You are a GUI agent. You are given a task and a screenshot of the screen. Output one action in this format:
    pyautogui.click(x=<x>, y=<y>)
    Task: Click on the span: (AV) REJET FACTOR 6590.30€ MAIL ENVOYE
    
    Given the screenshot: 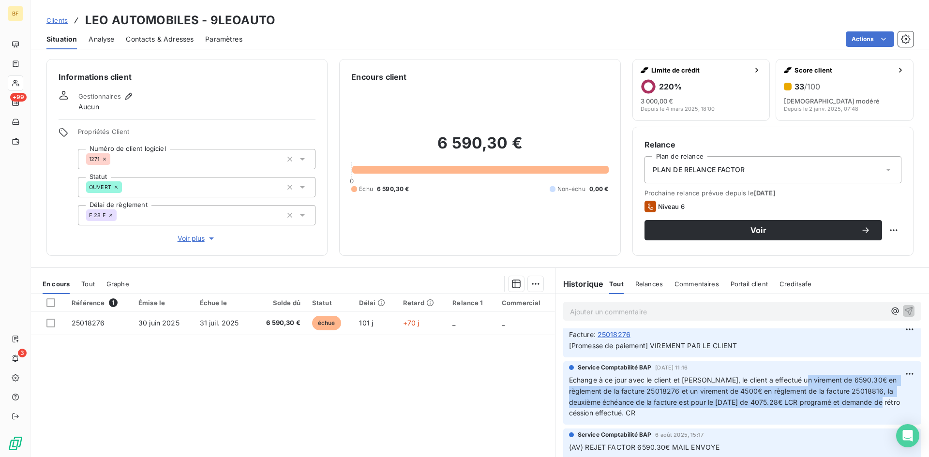 What is the action you would take?
    pyautogui.click(x=645, y=447)
    